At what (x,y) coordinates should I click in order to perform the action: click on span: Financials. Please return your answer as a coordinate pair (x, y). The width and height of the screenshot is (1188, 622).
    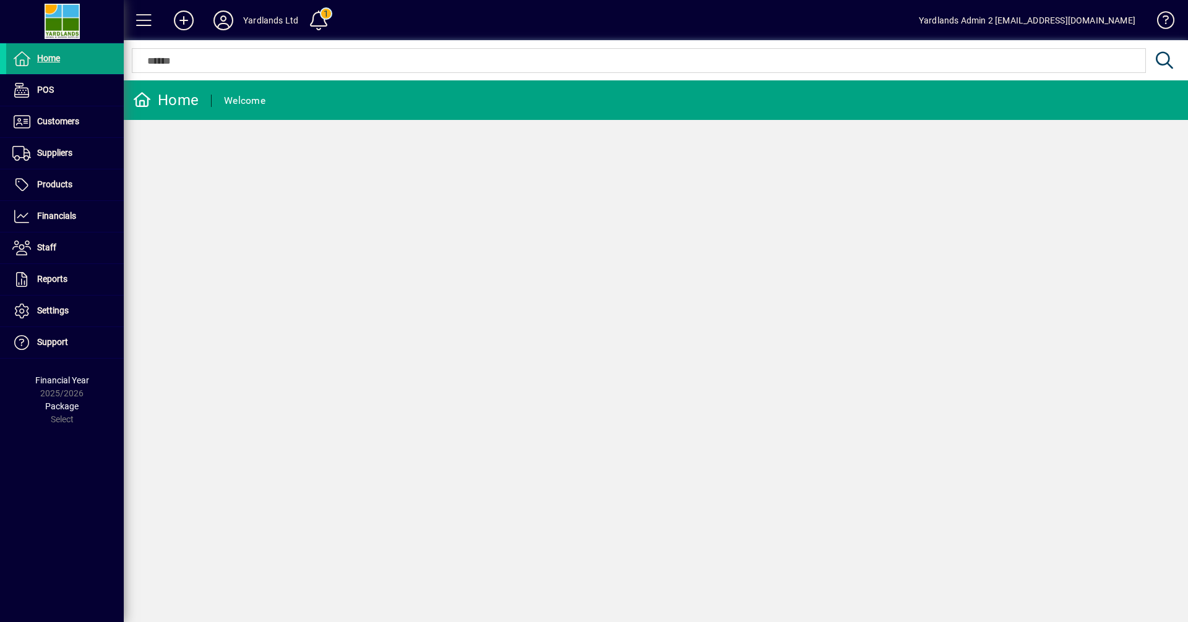
    Looking at the image, I should click on (56, 216).